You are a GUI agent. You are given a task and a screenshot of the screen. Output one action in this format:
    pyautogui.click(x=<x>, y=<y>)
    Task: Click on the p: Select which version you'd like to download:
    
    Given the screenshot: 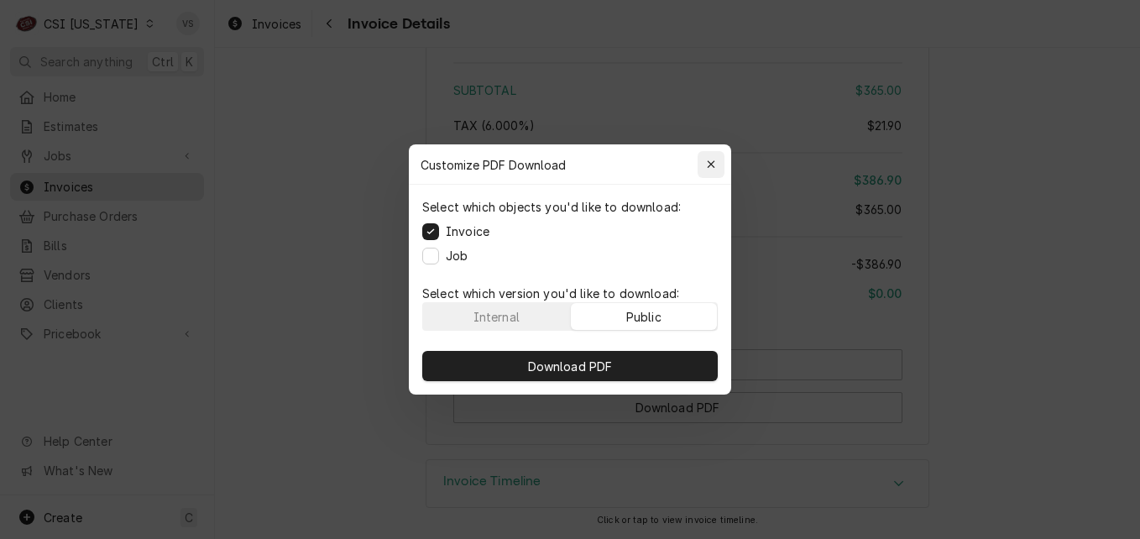 What is the action you would take?
    pyautogui.click(x=570, y=293)
    